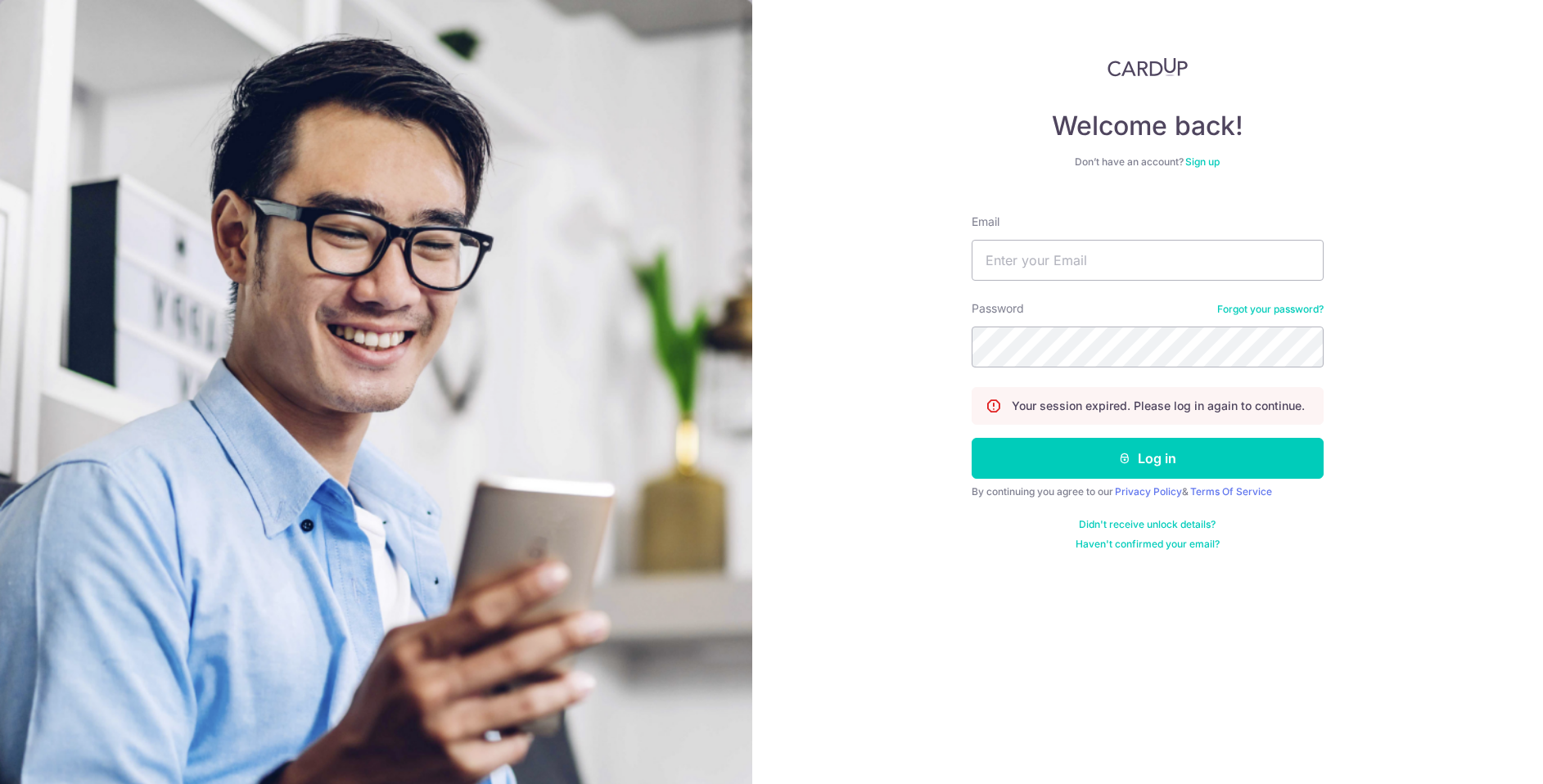 The width and height of the screenshot is (1543, 784). I want to click on div: By continuing you agree to our &, so click(1147, 492).